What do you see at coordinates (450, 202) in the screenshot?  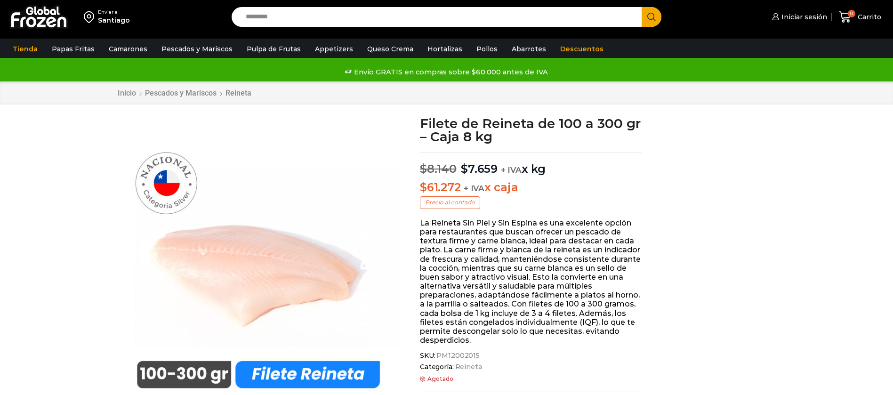 I see `p: Precio al contado` at bounding box center [450, 202].